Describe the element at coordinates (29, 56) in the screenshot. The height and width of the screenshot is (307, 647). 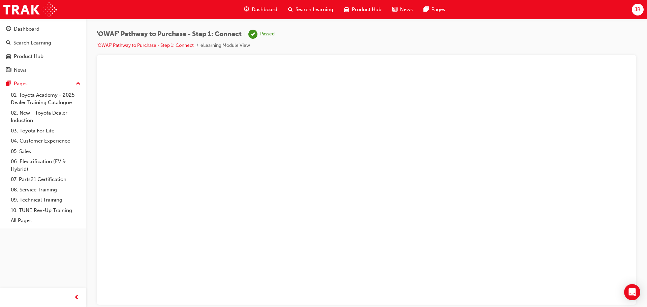
I see `div: Product Hub` at that location.